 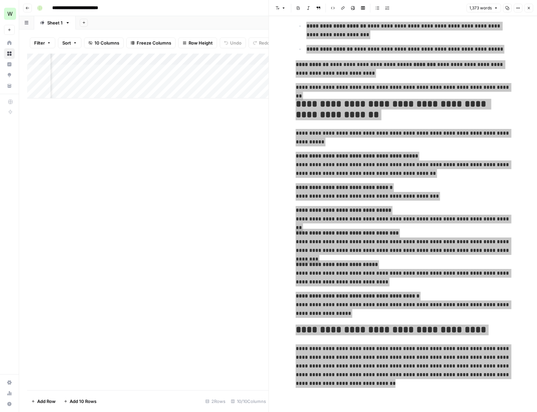 What do you see at coordinates (9, 393) in the screenshot?
I see `a: Usage` at bounding box center [9, 393].